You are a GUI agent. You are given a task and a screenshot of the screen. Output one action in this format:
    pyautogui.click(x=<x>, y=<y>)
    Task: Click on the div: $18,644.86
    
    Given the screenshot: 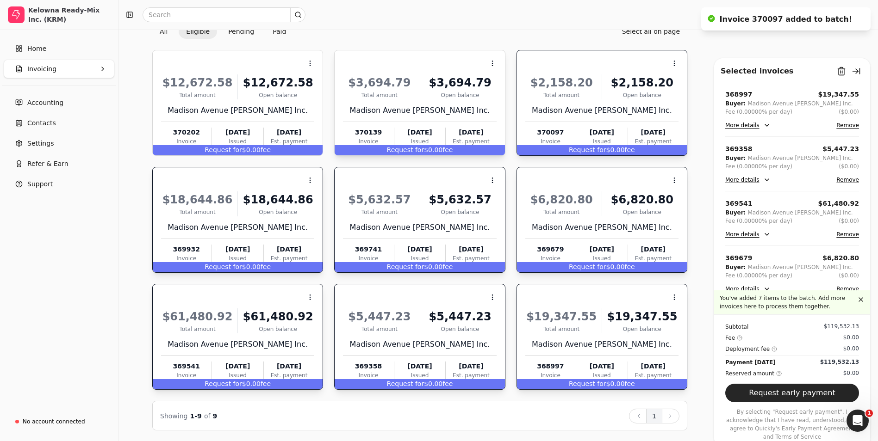 What is the action you would take?
    pyautogui.click(x=278, y=200)
    